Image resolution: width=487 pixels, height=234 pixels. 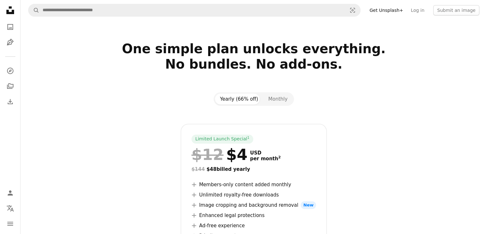 I want to click on a: Illustrations, so click(x=10, y=42).